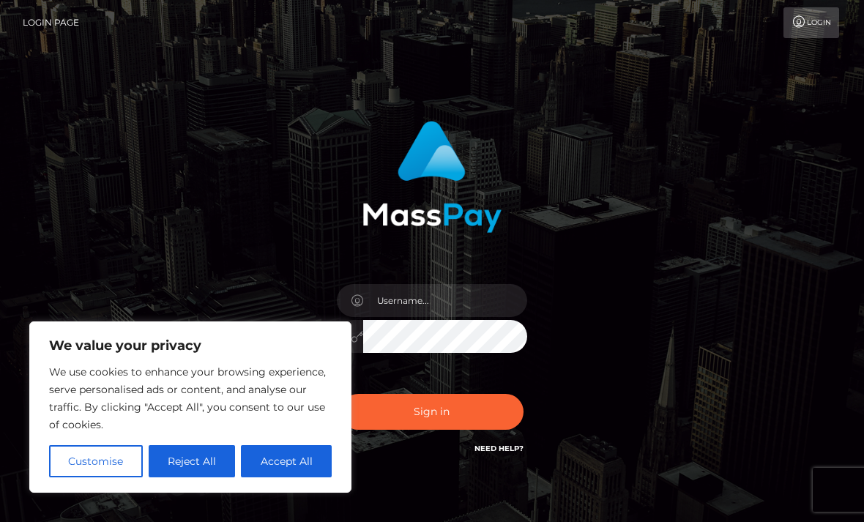 This screenshot has width=864, height=522. What do you see at coordinates (445, 300) in the screenshot?
I see `input: Username...` at bounding box center [445, 300].